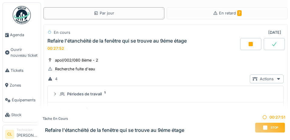 The width and height of the screenshot is (290, 140). What do you see at coordinates (56, 48) in the screenshot?
I see `div: 00:27:52` at bounding box center [56, 48].